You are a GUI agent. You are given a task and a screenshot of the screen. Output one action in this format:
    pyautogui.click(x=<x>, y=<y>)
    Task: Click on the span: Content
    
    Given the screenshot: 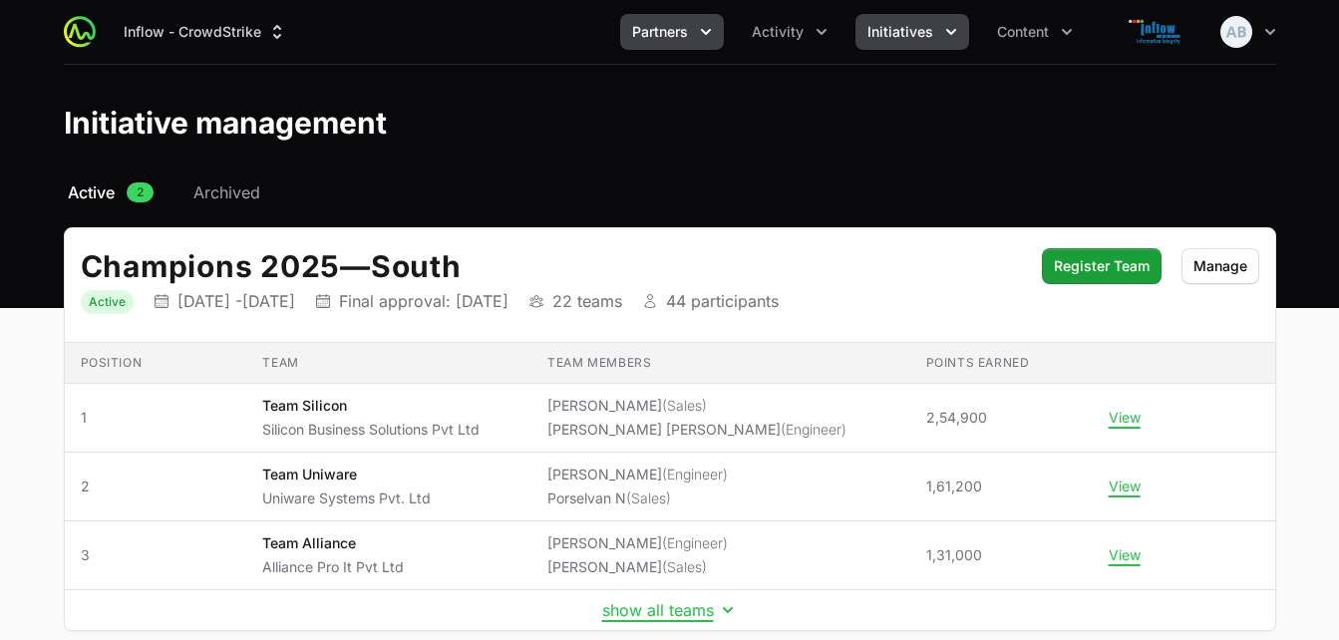 What is the action you would take?
    pyautogui.click(x=1023, y=32)
    